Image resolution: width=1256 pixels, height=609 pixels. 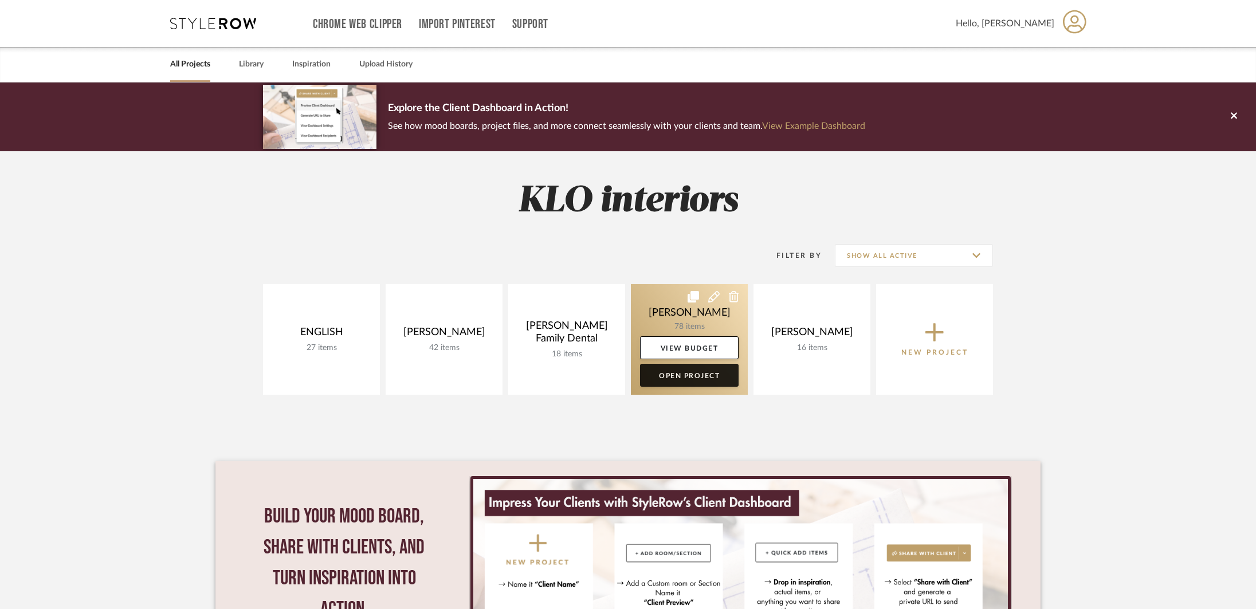 What do you see at coordinates (386, 64) in the screenshot?
I see `a: Upload History` at bounding box center [386, 64].